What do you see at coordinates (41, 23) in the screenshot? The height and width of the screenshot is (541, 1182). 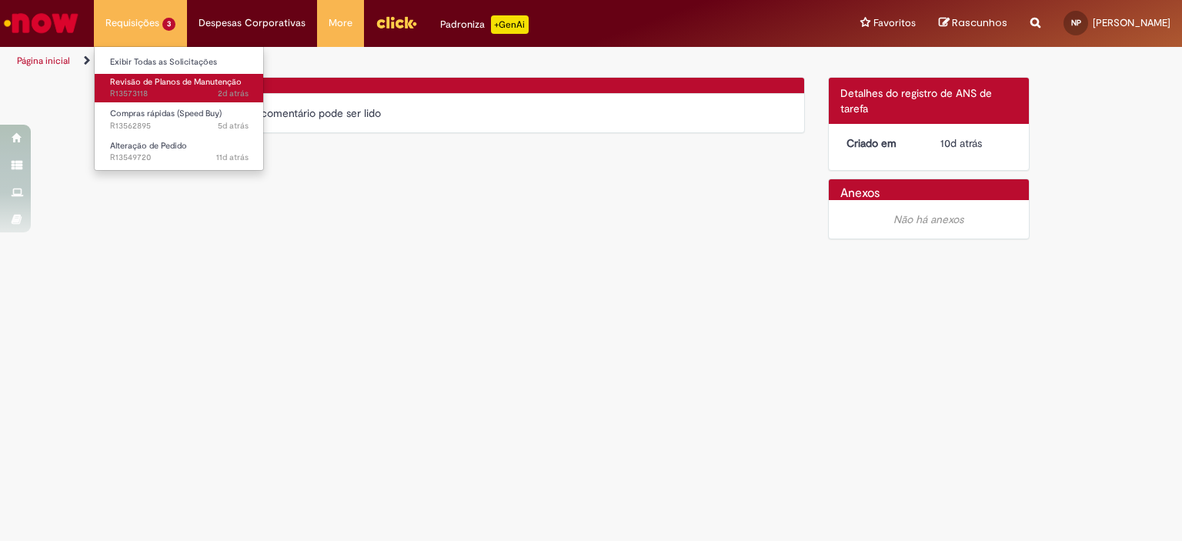 I see `img: ServiceNow` at bounding box center [41, 23].